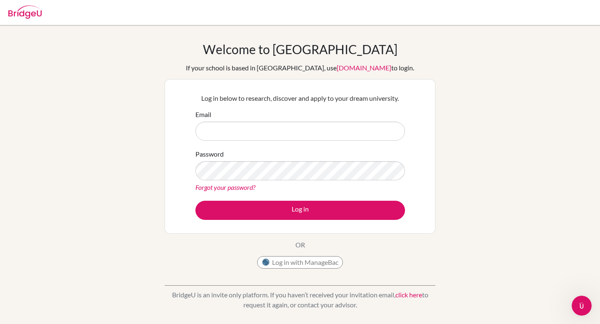  Describe the element at coordinates (409, 295) in the screenshot. I see `a: click here` at that location.